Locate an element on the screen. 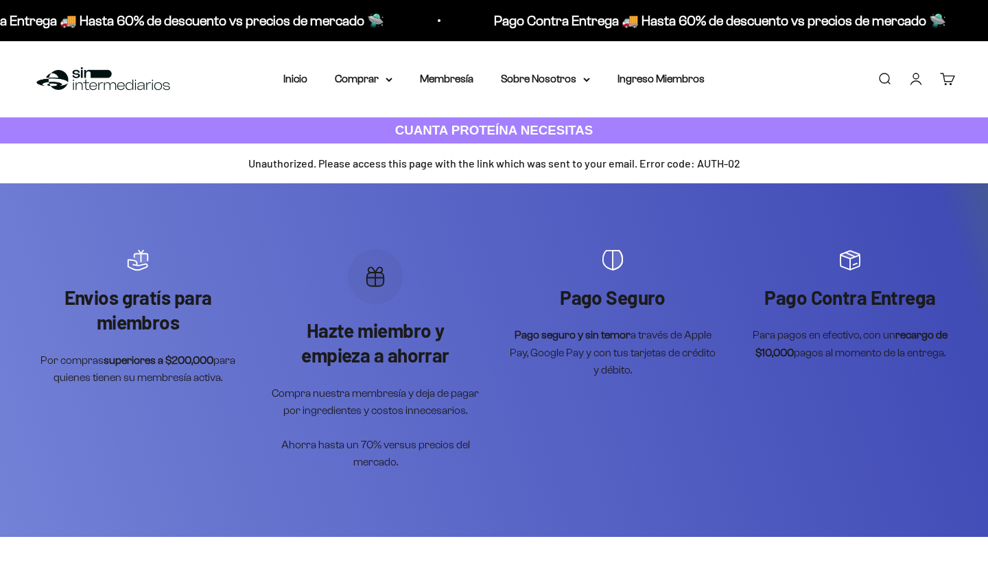 This screenshot has height=563, width=988. summary: Sobre Nosotros is located at coordinates (545, 79).